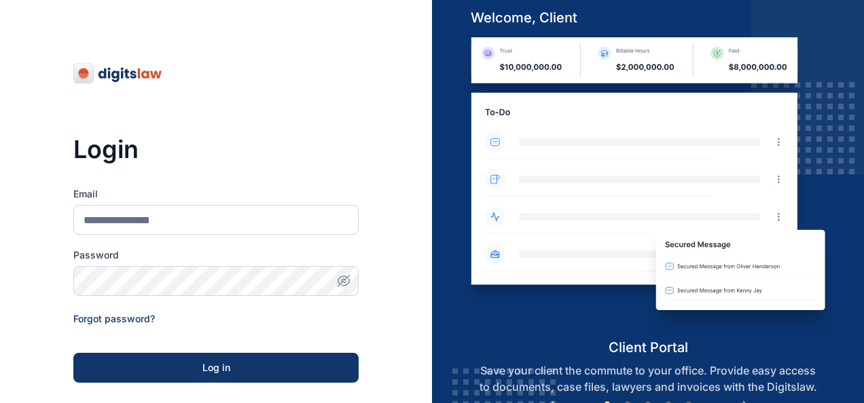 The height and width of the screenshot is (403, 864). I want to click on button: Log in, so click(216, 368).